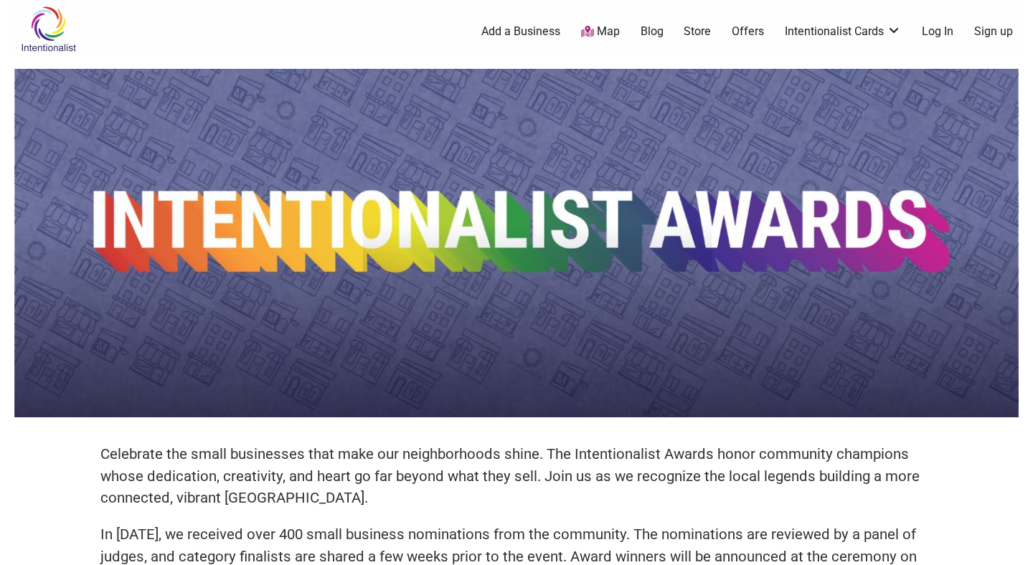  What do you see at coordinates (994, 32) in the screenshot?
I see `a: Sign up` at bounding box center [994, 32].